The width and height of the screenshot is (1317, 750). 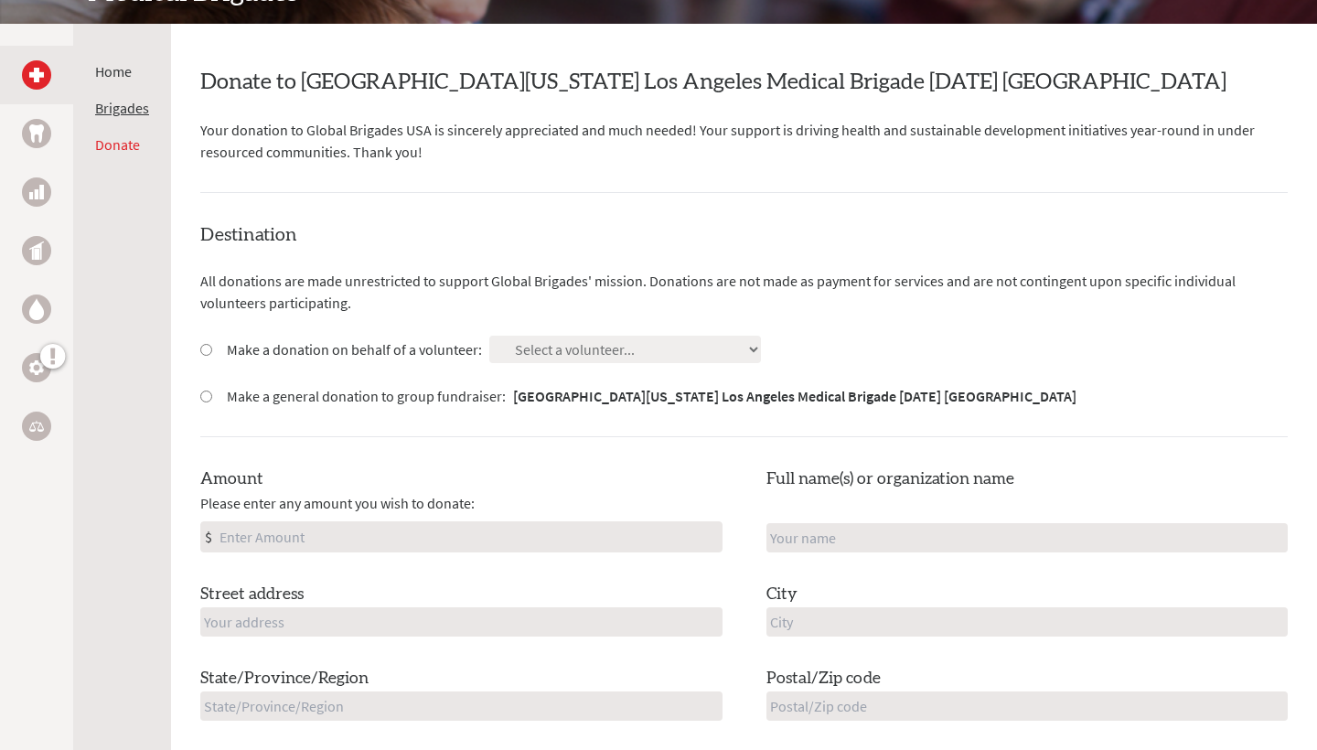 I want to click on img: Water, so click(x=37, y=308).